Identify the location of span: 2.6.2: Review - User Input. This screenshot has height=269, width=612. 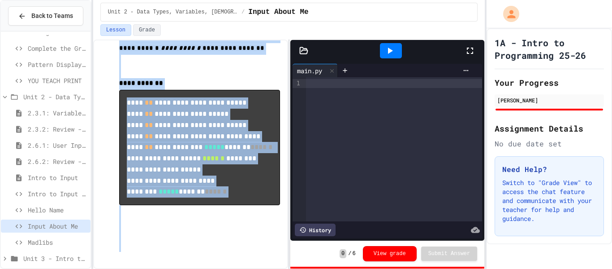
(57, 161).